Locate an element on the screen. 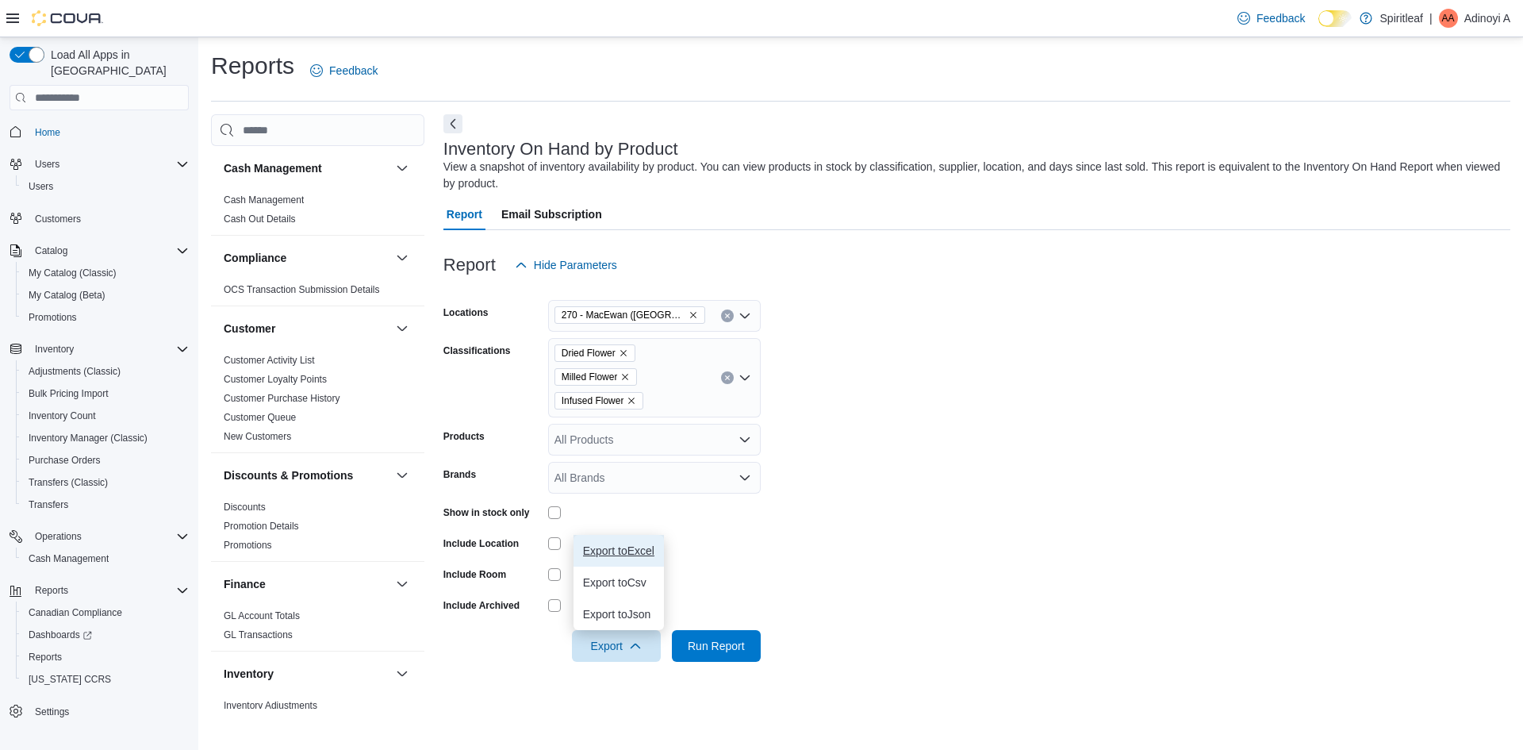 The width and height of the screenshot is (1523, 750). span: Bulk Pricing Import is located at coordinates (68, 393).